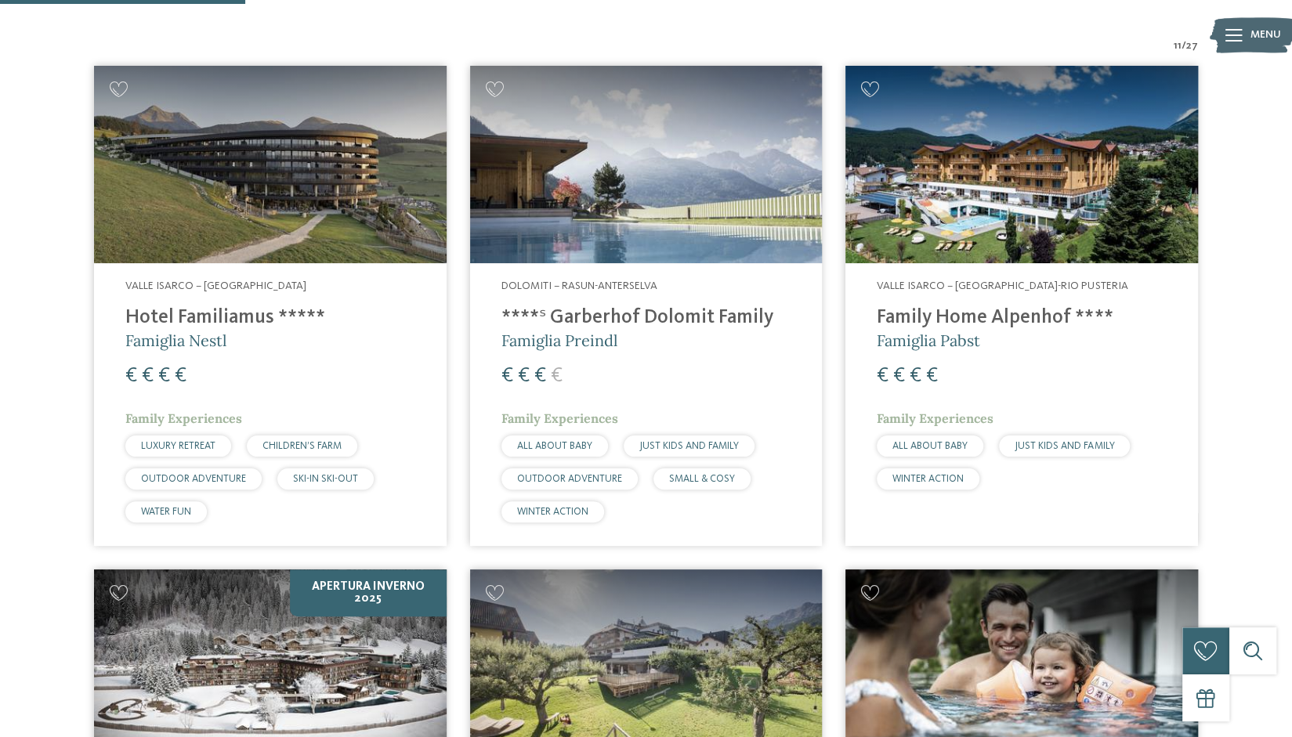 The height and width of the screenshot is (737, 1292). Describe the element at coordinates (579, 286) in the screenshot. I see `span: Dolomiti – Rasun-Anterselva` at that location.